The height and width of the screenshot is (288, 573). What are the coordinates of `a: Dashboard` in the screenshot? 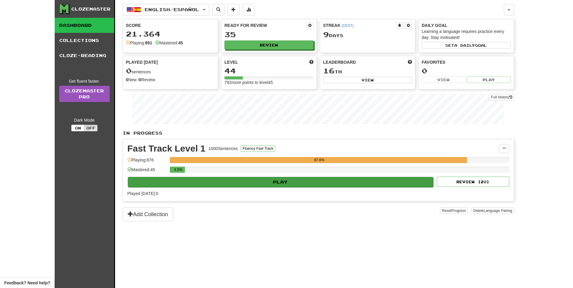 It's located at (84, 25).